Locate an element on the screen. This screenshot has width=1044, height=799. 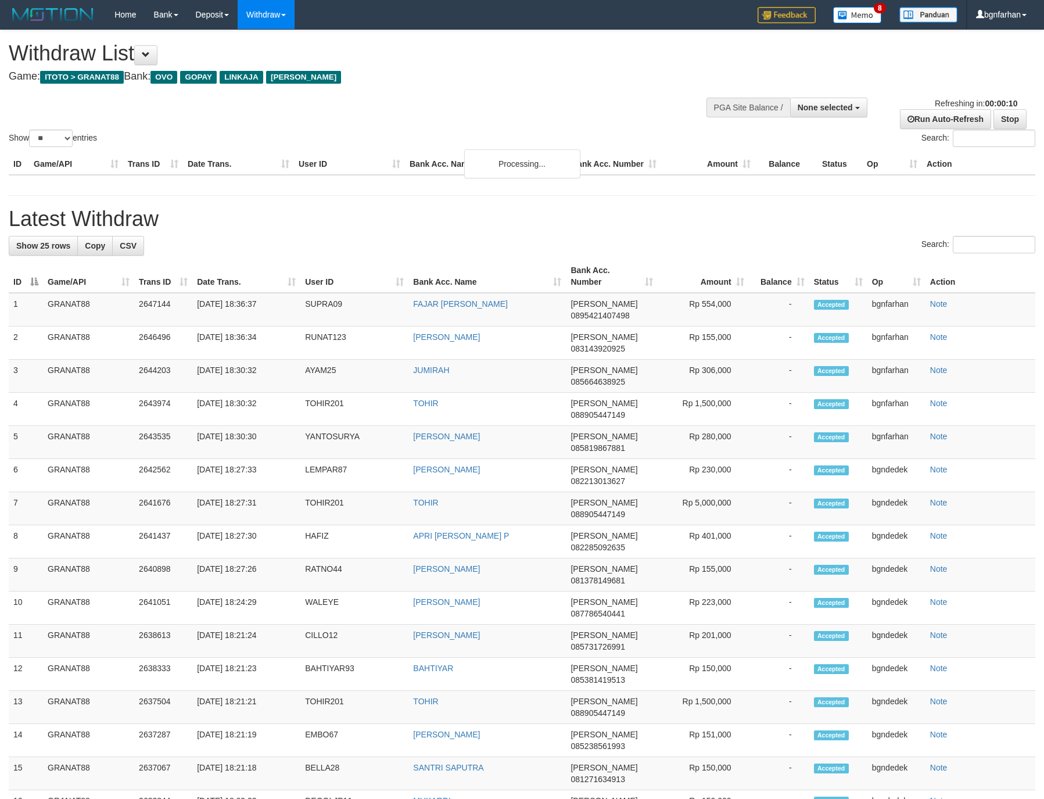
td: BELLA28 is located at coordinates (355, 774).